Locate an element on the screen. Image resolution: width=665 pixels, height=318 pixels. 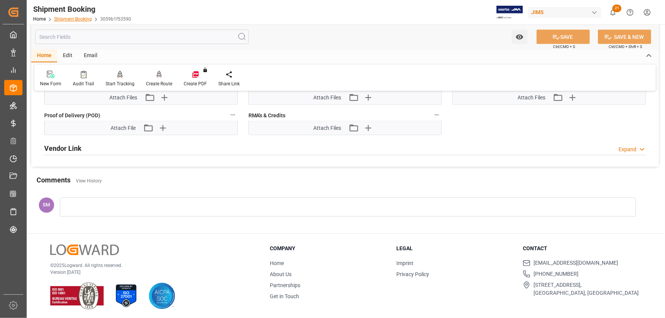
a: Shipment Booking is located at coordinates (73, 19).